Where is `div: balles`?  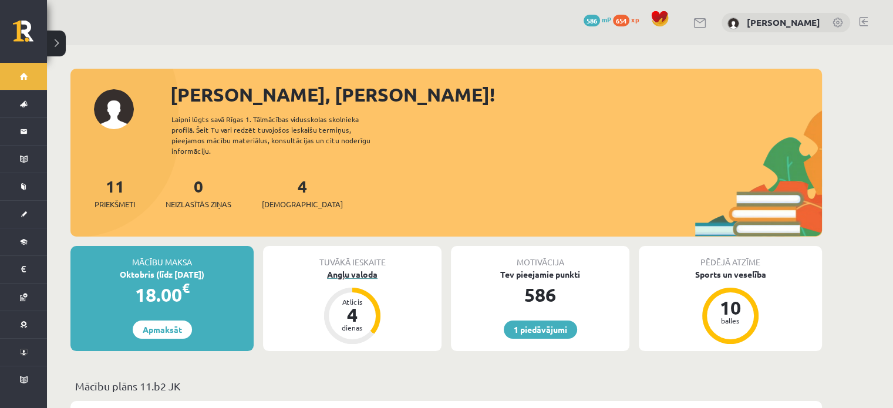
div: balles is located at coordinates (730, 320).